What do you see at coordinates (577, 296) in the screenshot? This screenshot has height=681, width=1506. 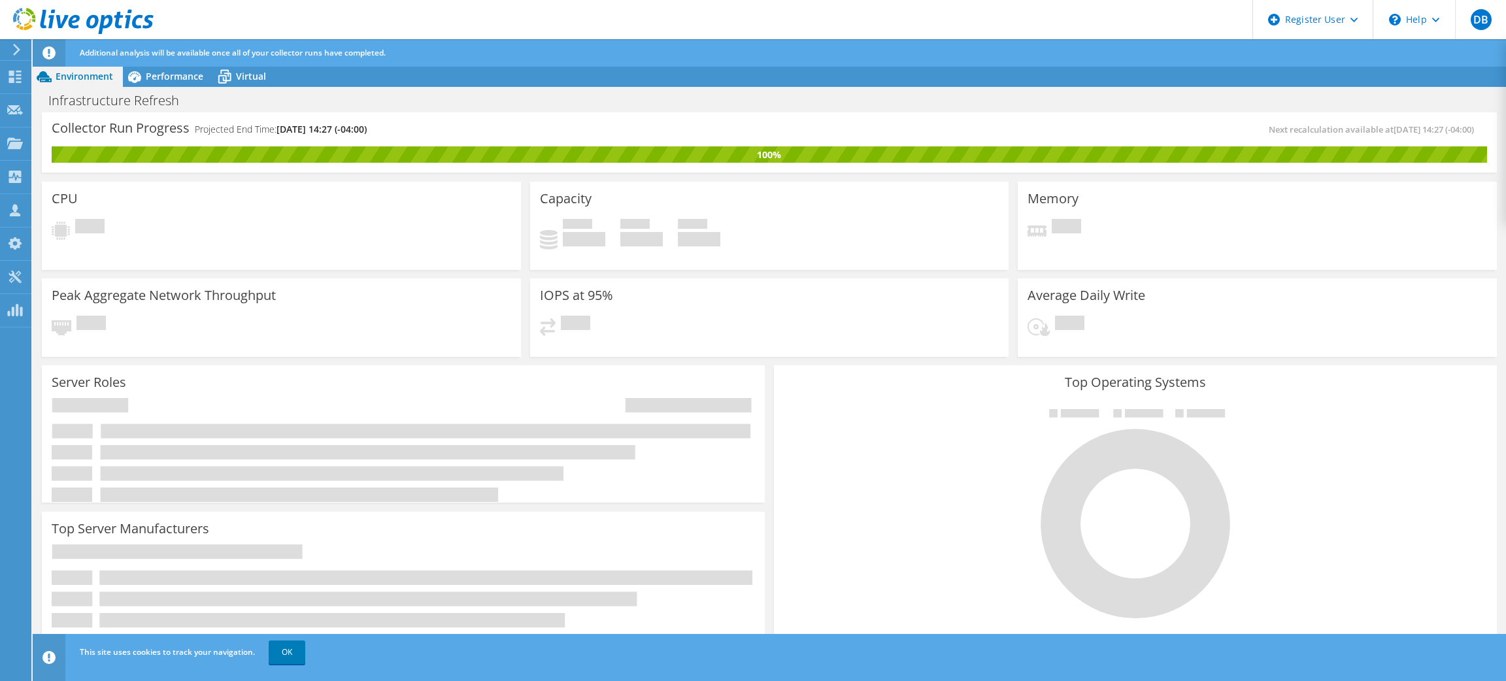 I see `h3: IOPS at 95%` at bounding box center [577, 296].